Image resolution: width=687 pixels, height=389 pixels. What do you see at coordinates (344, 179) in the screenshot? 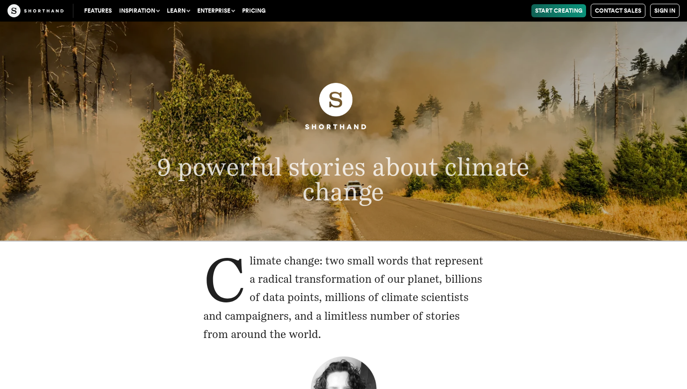
I see `span: 9 powerful stories about climate change` at bounding box center [344, 179].